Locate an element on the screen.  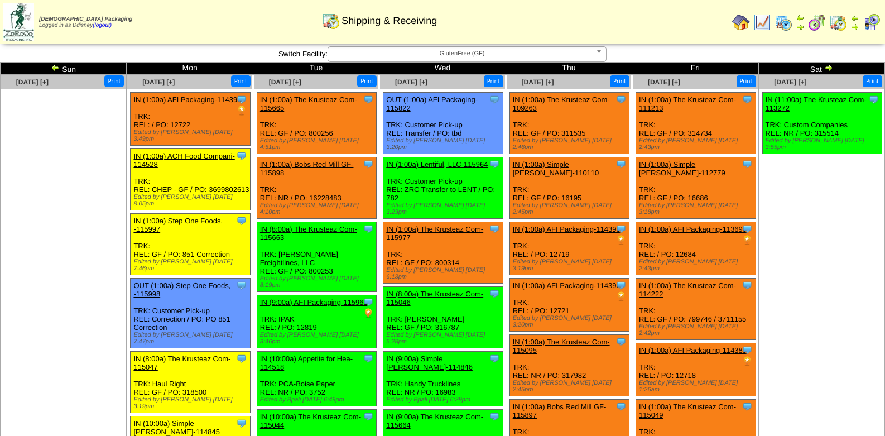
span: Shipping & Receiving is located at coordinates (389, 21).